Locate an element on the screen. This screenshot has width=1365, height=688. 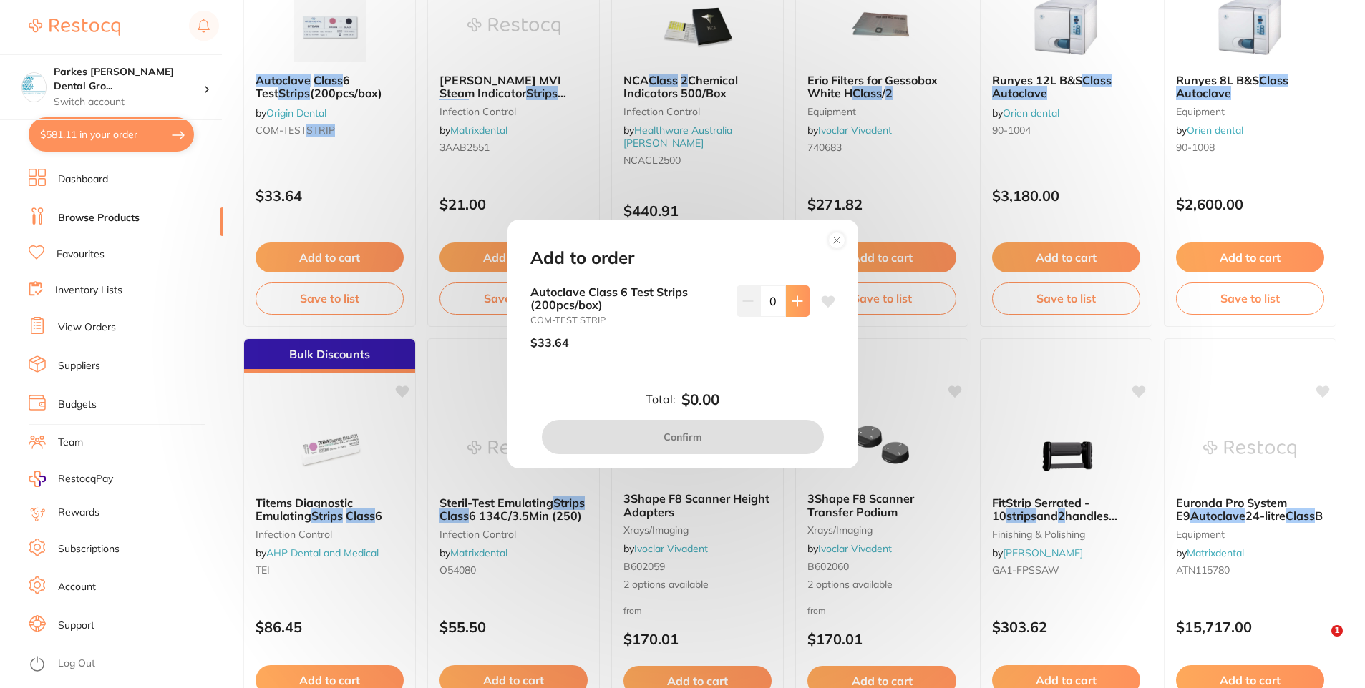
b: Autoclave Class 6 Test Strips (200pcs/box) is located at coordinates (628, 298).